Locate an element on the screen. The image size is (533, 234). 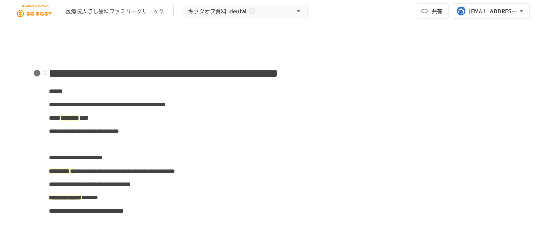
button: キックオフ資料_dental is located at coordinates (246, 11).